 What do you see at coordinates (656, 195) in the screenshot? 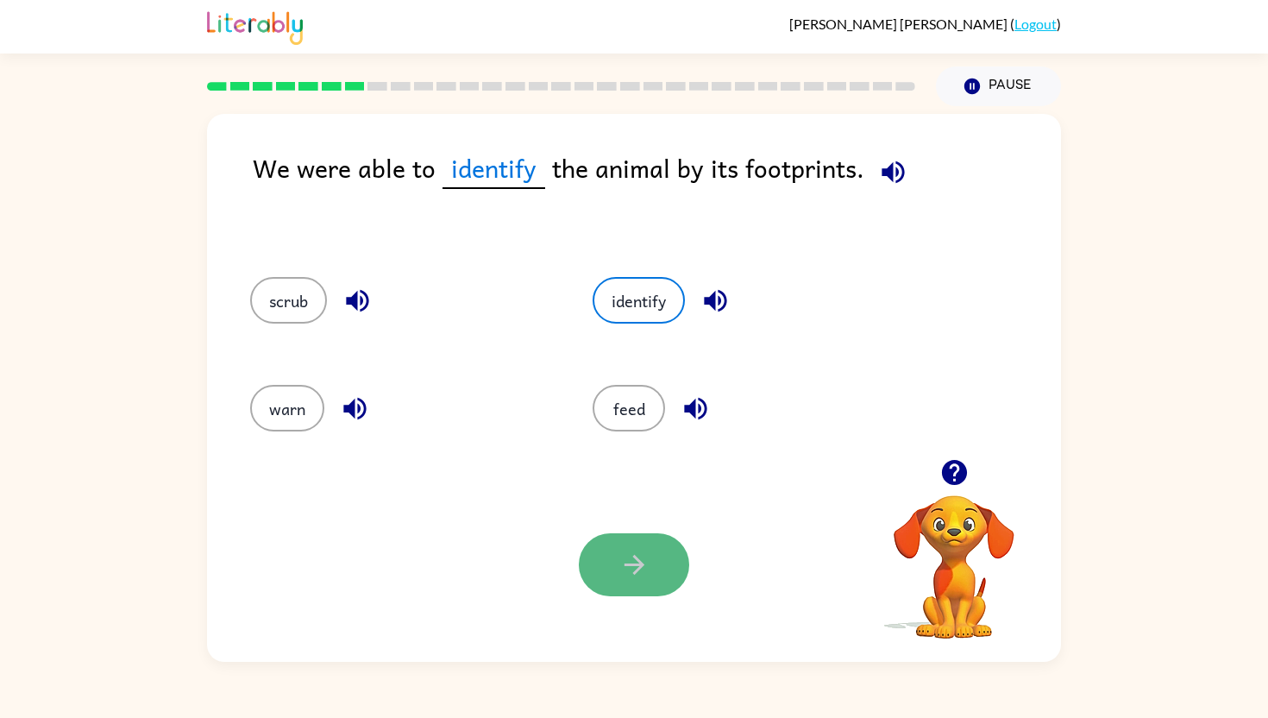
I see `div: We were able to the animal by its footprints.` at bounding box center [656, 195].